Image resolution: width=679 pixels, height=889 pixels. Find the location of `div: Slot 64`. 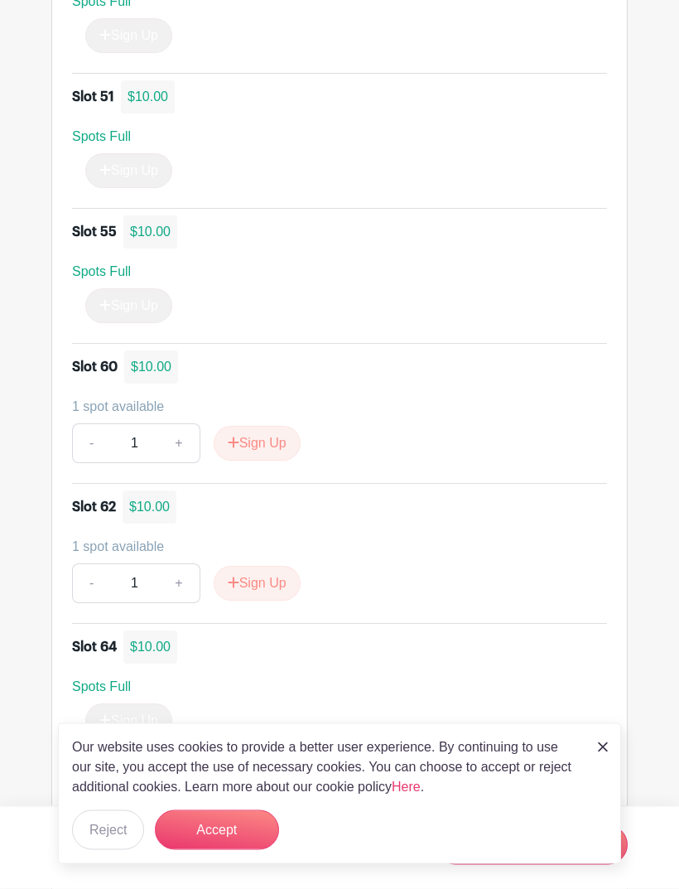

div: Slot 64 is located at coordinates (94, 648).